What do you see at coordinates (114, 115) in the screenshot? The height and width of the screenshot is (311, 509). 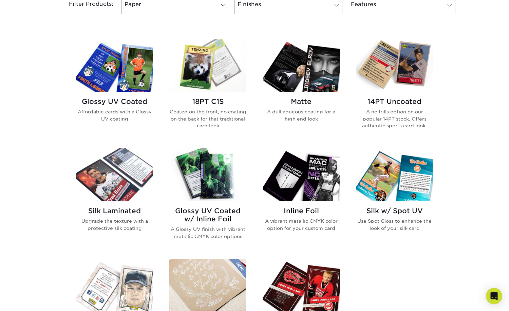 I see `p: Affordable cards with a Glossy UV coating` at bounding box center [114, 115].